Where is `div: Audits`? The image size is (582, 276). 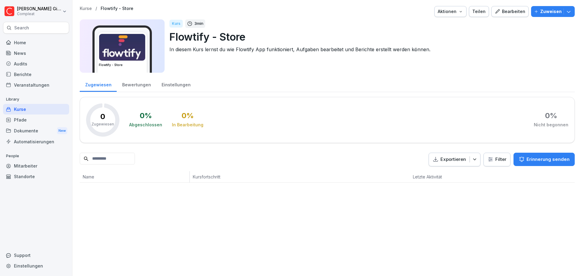 div: Audits is located at coordinates (36, 64).